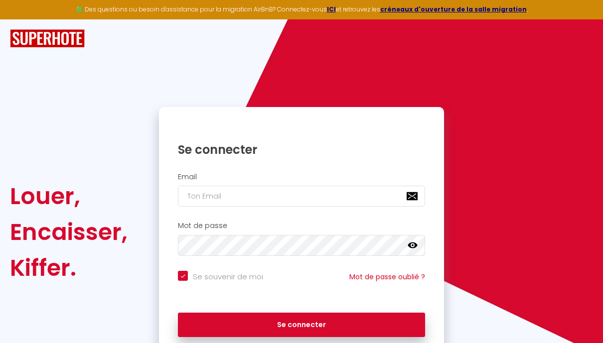  What do you see at coordinates (301, 196) in the screenshot?
I see `input: Ton Email` at bounding box center [301, 196].